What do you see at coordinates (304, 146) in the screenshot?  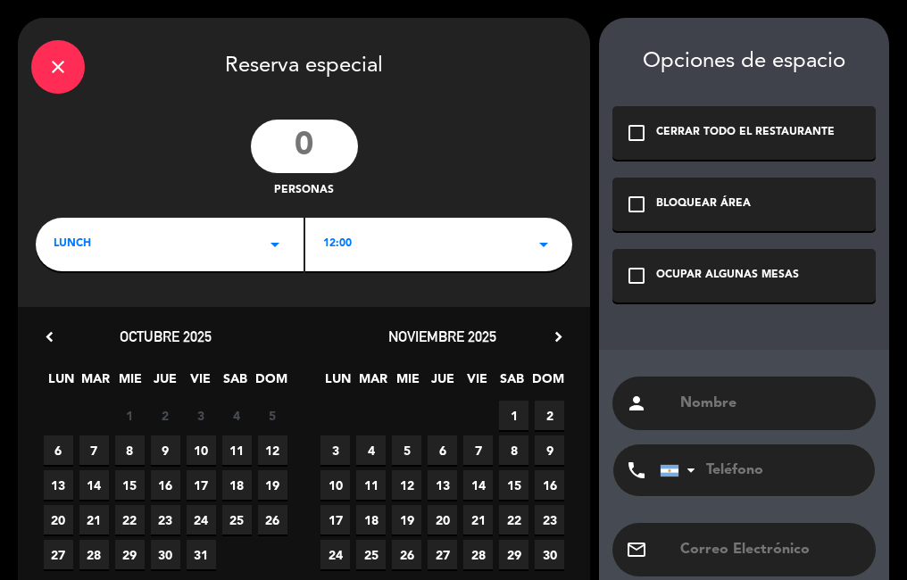 I see `input: 0` at bounding box center [304, 146].